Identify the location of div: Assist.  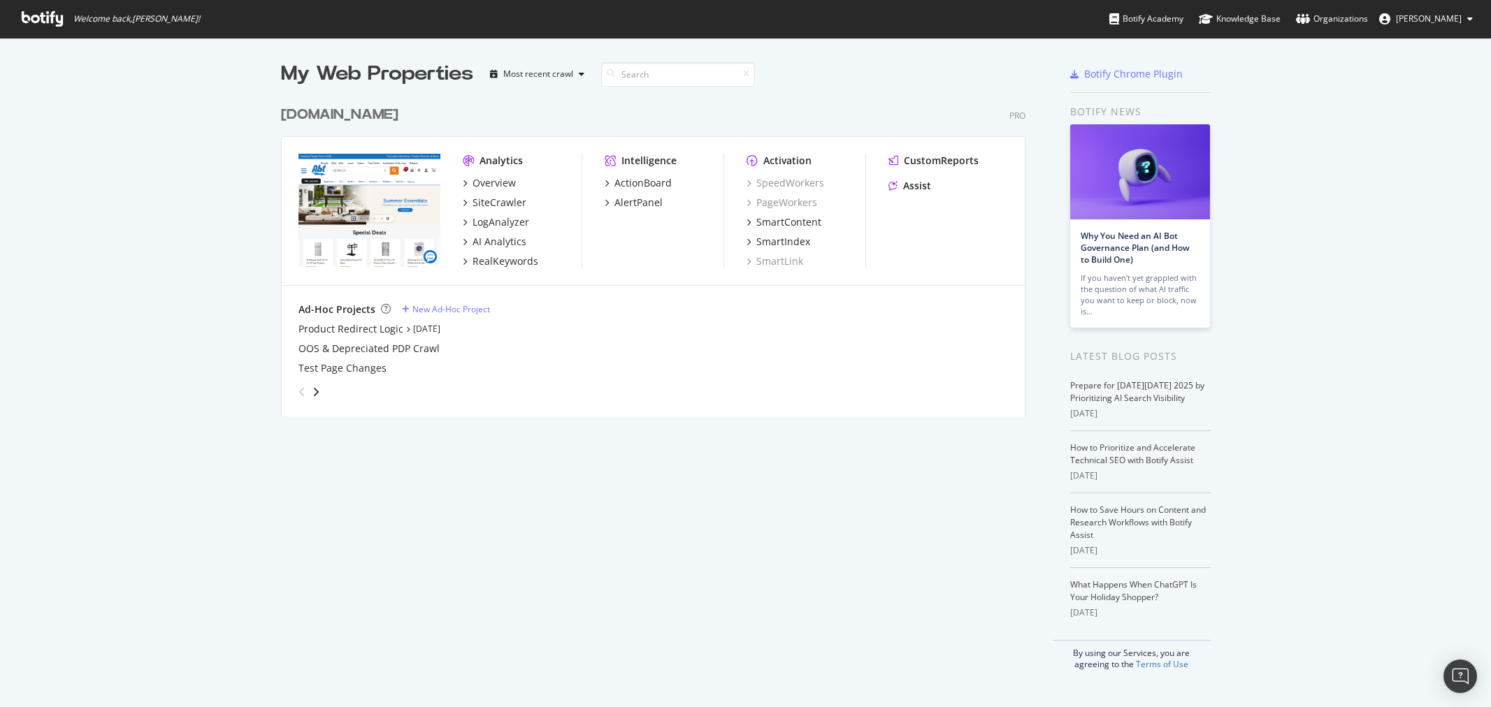
(917, 186).